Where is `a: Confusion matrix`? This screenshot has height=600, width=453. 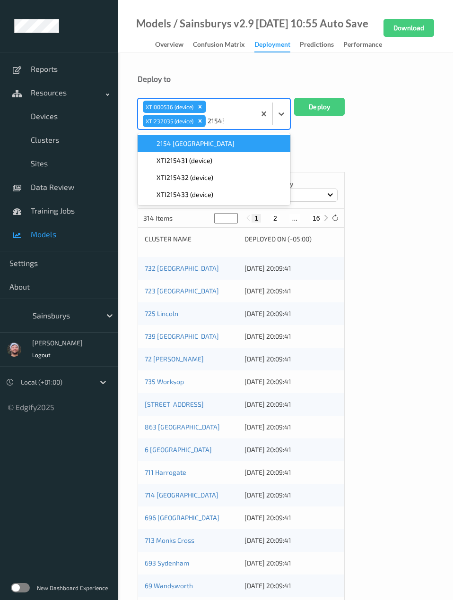 a: Confusion matrix is located at coordinates (224, 45).